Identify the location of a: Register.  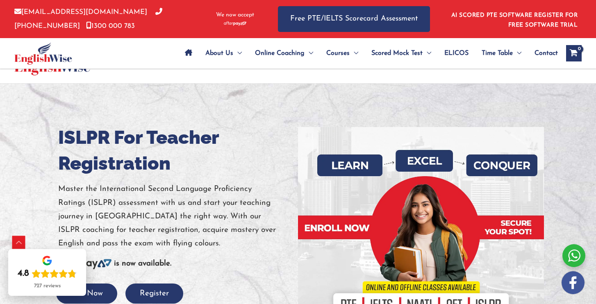
(154, 293).